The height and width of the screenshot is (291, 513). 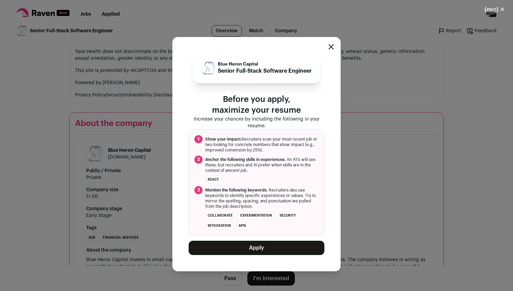 I want to click on li: React, so click(x=213, y=179).